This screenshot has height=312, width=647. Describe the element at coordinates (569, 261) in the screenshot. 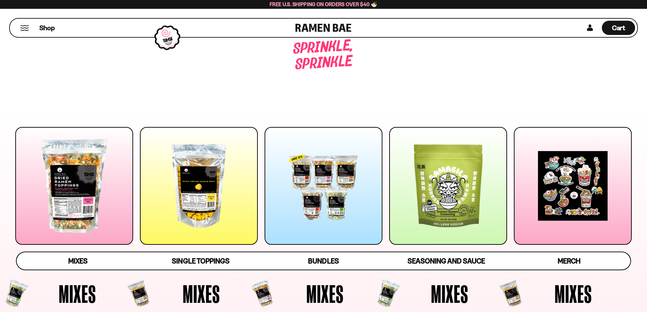

I see `a: Merch` at that location.